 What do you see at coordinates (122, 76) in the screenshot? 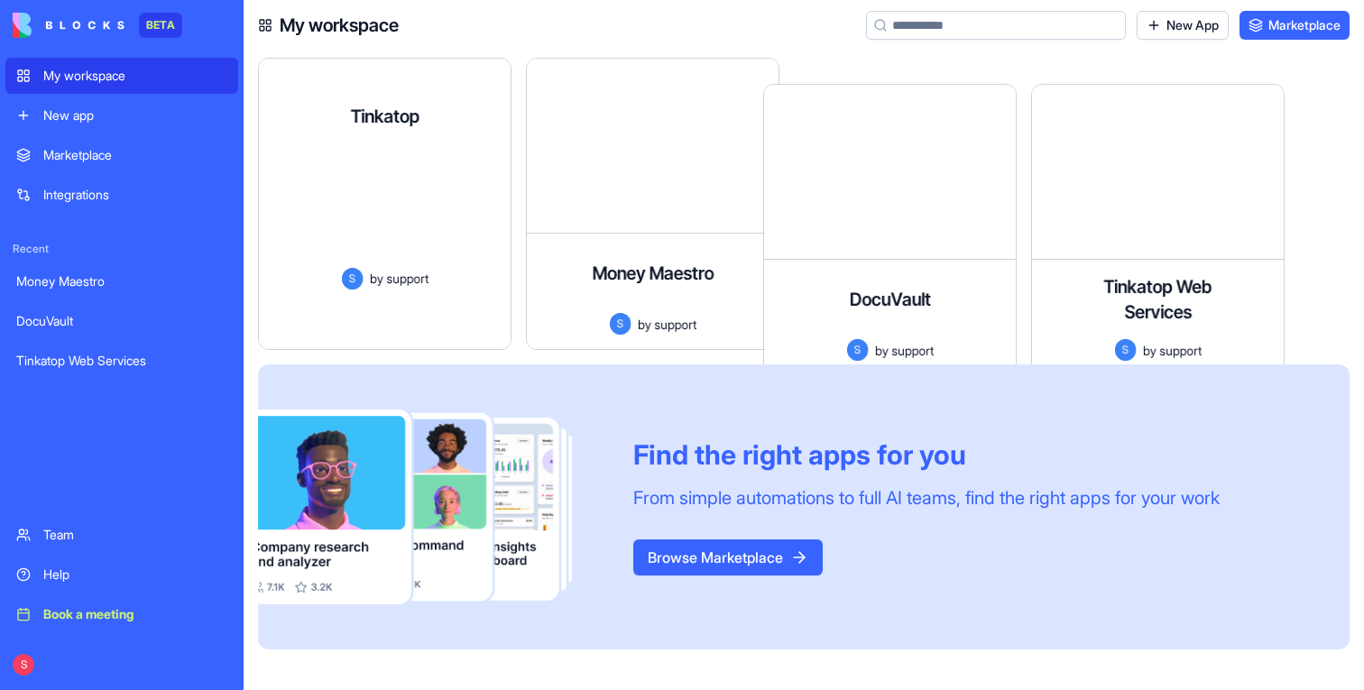
I see `a: My workspace` at bounding box center [122, 76].